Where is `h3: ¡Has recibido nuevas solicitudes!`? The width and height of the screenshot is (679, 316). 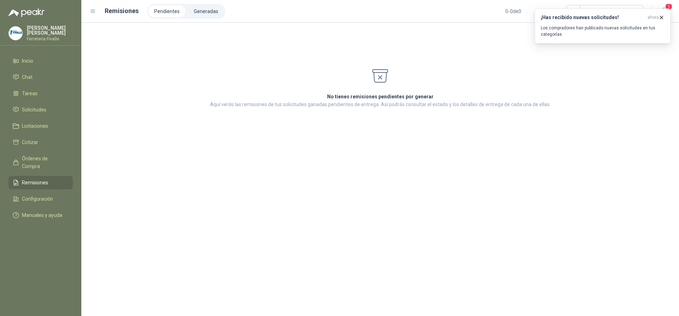 h3: ¡Has recibido nuevas solicitudes! is located at coordinates (593, 17).